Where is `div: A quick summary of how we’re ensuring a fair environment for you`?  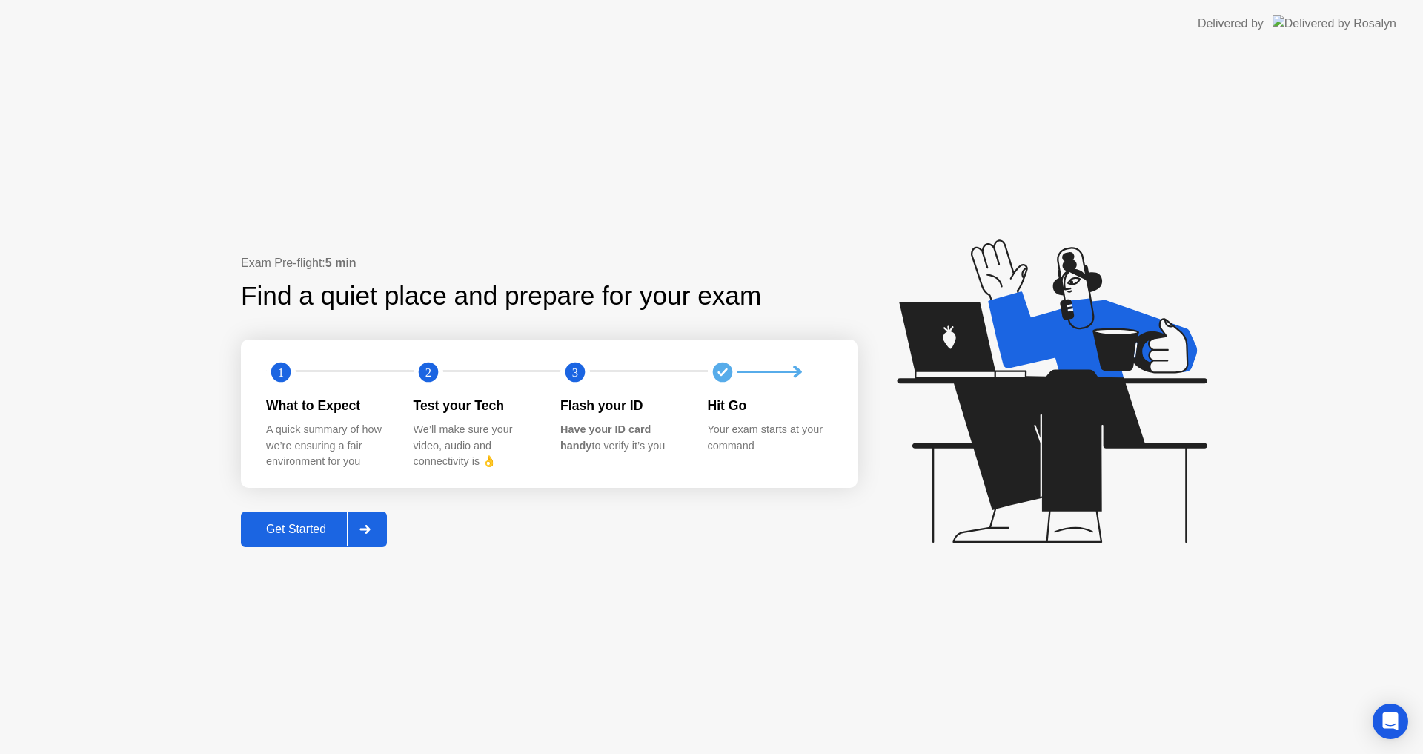
div: A quick summary of how we’re ensuring a fair environment for you is located at coordinates (328, 445).